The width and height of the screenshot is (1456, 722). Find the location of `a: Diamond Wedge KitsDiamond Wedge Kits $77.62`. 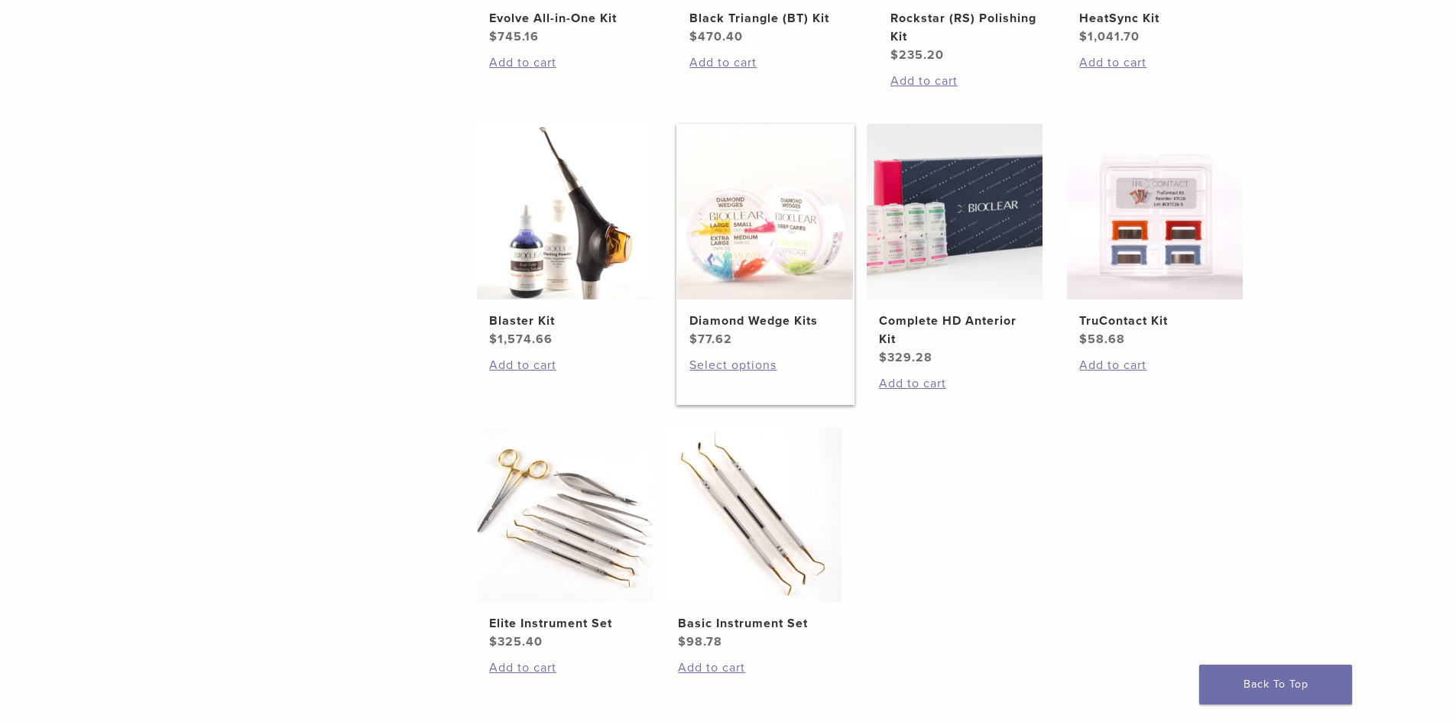

a: Diamond Wedge KitsDiamond Wedge Kits $77.62 is located at coordinates (765, 236).